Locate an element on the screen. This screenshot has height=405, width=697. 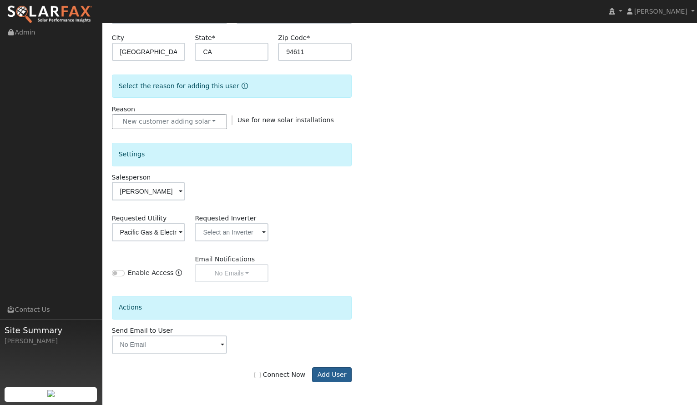
div: Settings is located at coordinates (231, 154).